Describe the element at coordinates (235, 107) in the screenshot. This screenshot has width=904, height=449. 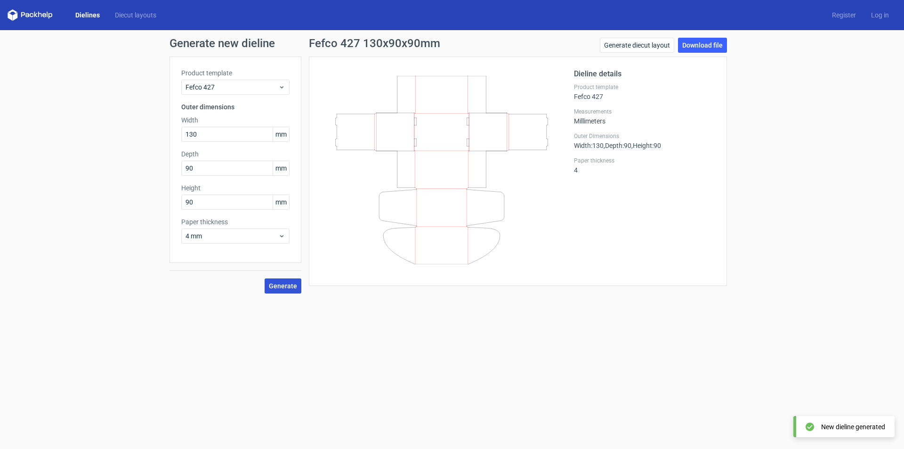
I see `h3: Outer dimensions` at that location.